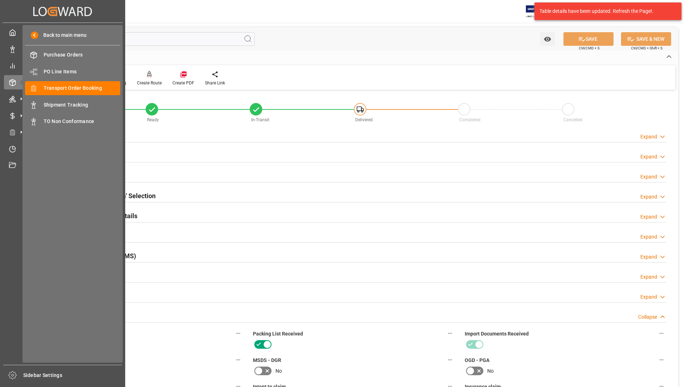  I want to click on span: Import Documents Received, so click(496, 334).